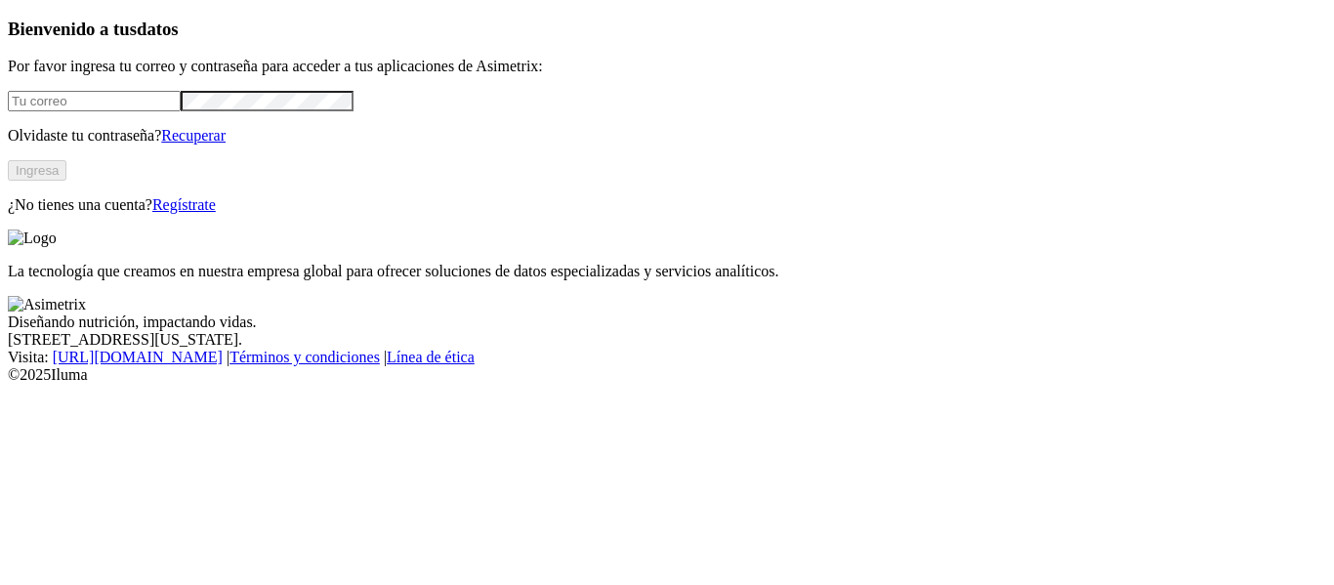  I want to click on p: La tecnología que creamos en nuestra empresa global para ofrecer soluciones de datos especializad..., so click(667, 271).